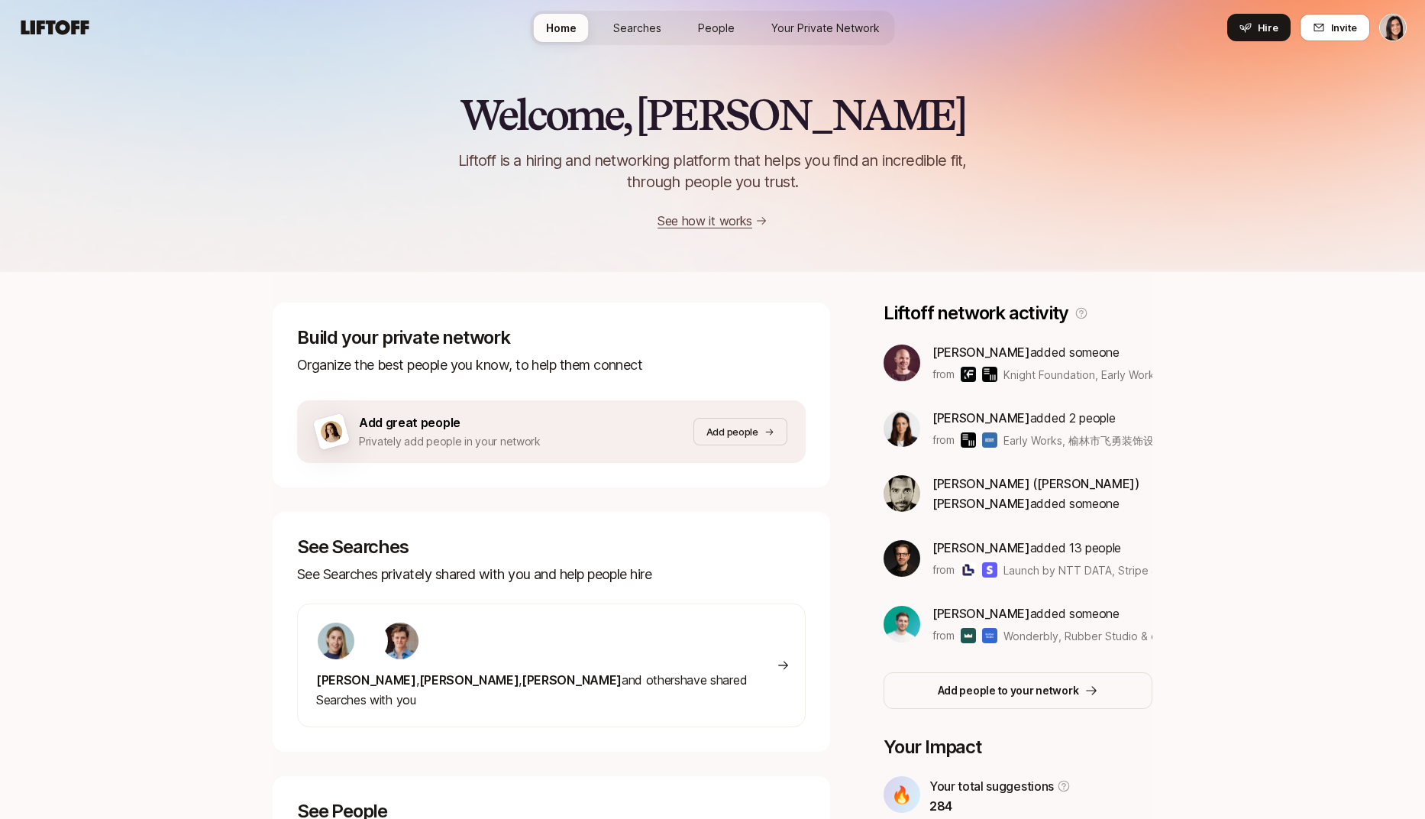  What do you see at coordinates (551, 547) in the screenshot?
I see `p: See Searches` at bounding box center [551, 547].